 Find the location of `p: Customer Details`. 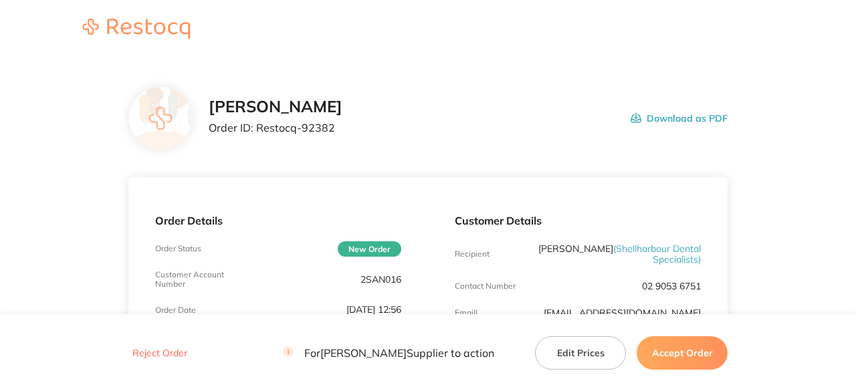

p: Customer Details is located at coordinates (578, 221).